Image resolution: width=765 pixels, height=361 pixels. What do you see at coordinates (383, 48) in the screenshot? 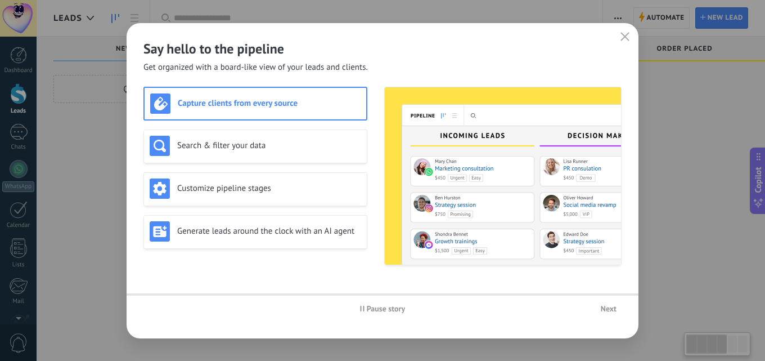
I see `h2: Say hello to the pipeline` at bounding box center [383, 48].